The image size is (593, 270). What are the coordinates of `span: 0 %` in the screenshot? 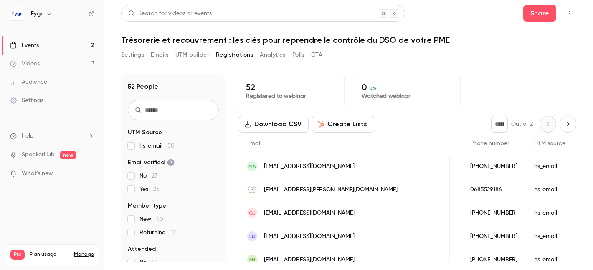 It's located at (373, 88).